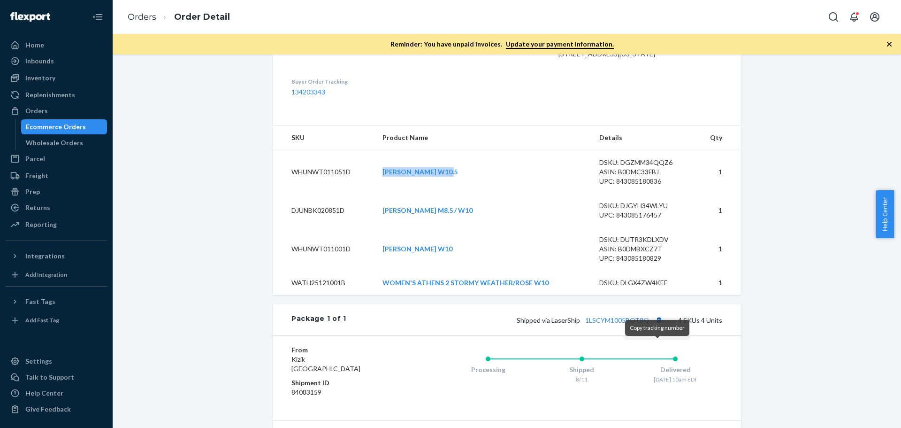 Image resolution: width=901 pixels, height=428 pixels. What do you see at coordinates (98, 17) in the screenshot?
I see `button: Close Navigation` at bounding box center [98, 17].